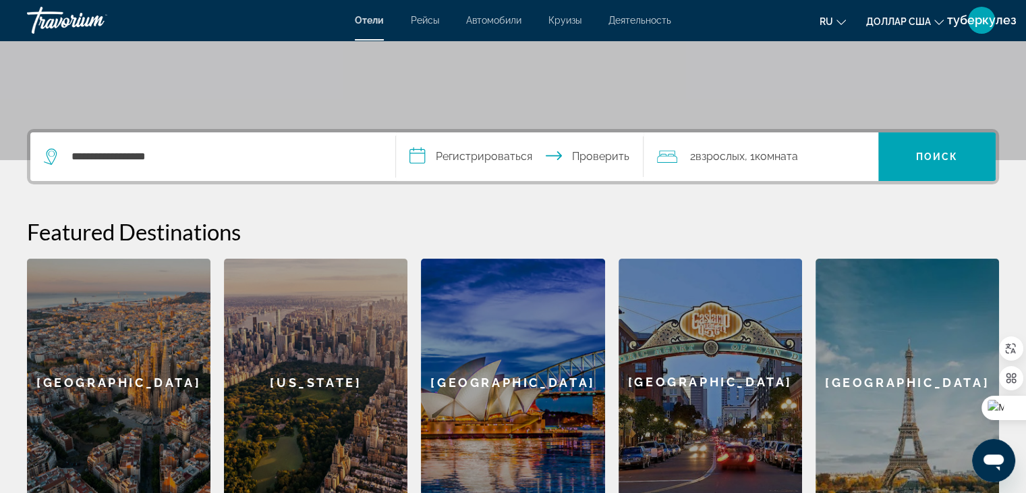  Describe the element at coordinates (513, 157) in the screenshot. I see `div: Виджет поиска` at that location.